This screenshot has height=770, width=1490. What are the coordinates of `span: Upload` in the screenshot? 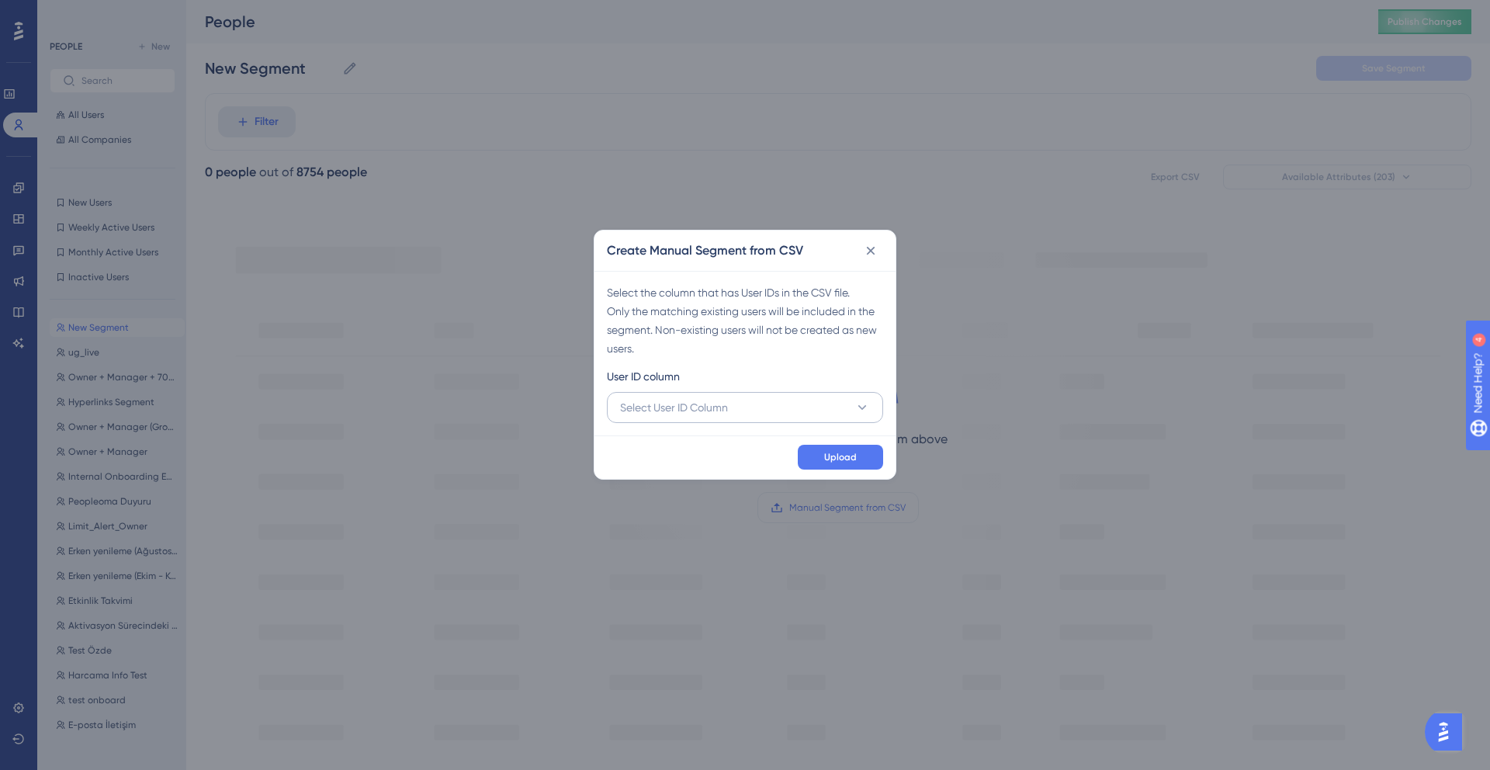 It's located at (841, 457).